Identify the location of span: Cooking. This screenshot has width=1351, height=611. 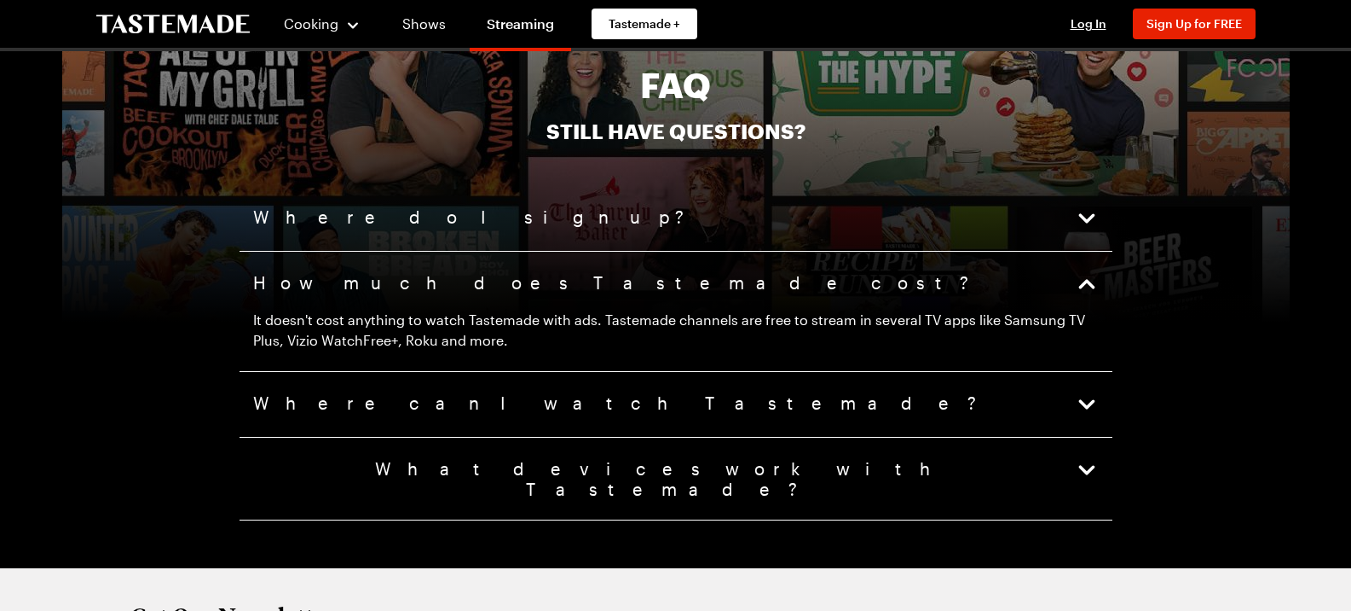
(311, 23).